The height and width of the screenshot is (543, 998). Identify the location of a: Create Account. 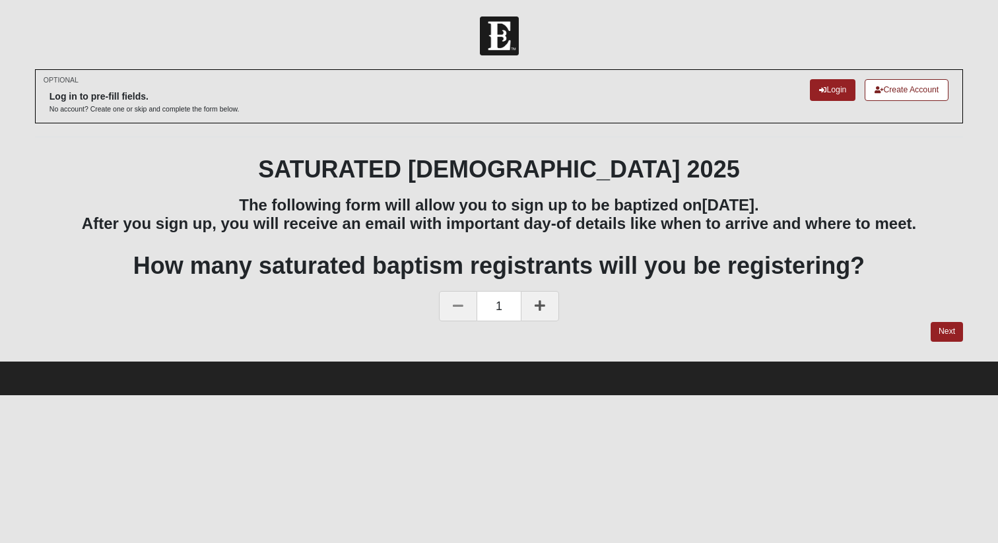
(906, 90).